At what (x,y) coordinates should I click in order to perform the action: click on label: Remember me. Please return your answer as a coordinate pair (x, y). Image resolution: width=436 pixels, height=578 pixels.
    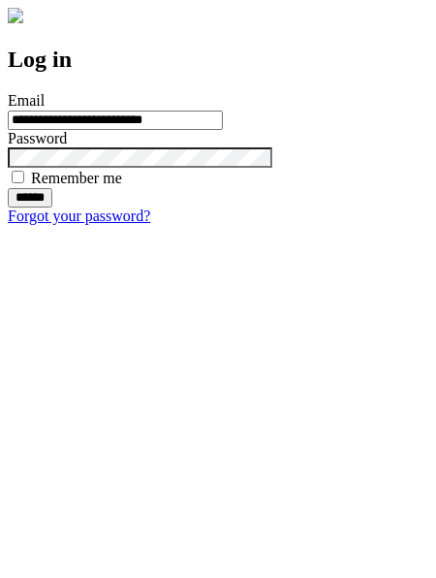
    Looking at the image, I should click on (77, 177).